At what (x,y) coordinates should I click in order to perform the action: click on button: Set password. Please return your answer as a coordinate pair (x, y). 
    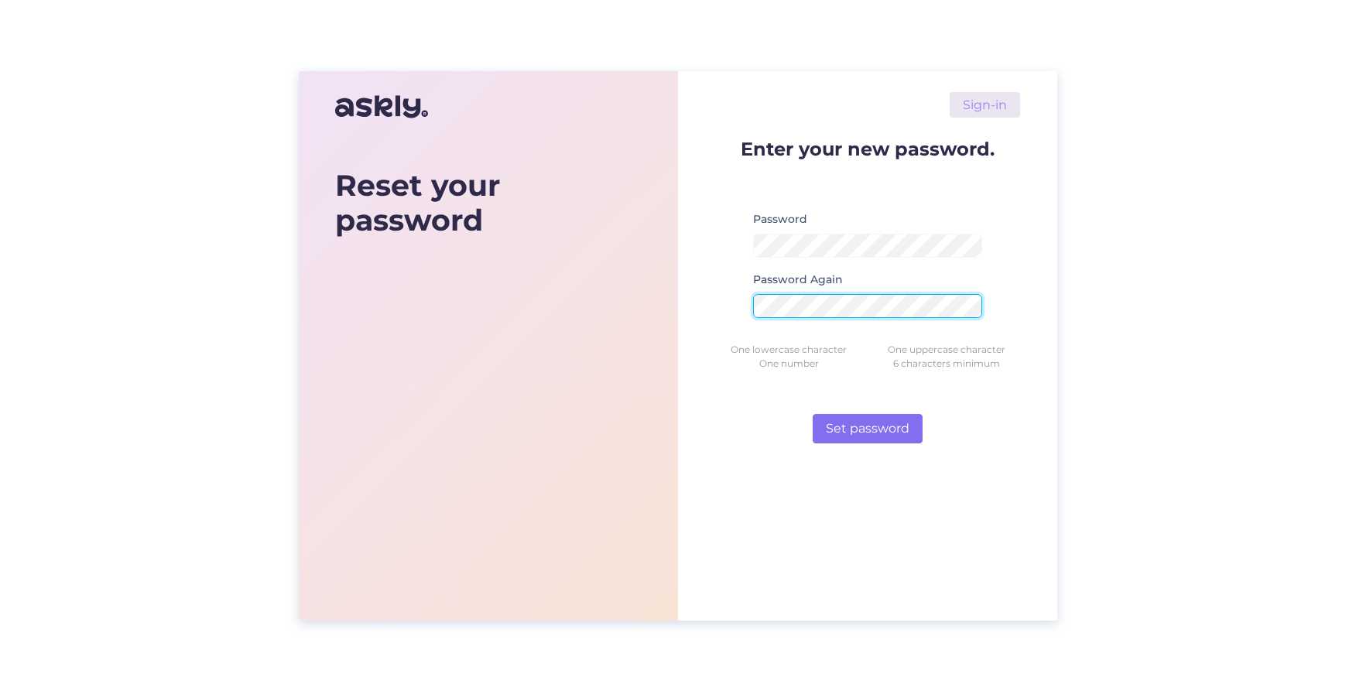
    Looking at the image, I should click on (868, 429).